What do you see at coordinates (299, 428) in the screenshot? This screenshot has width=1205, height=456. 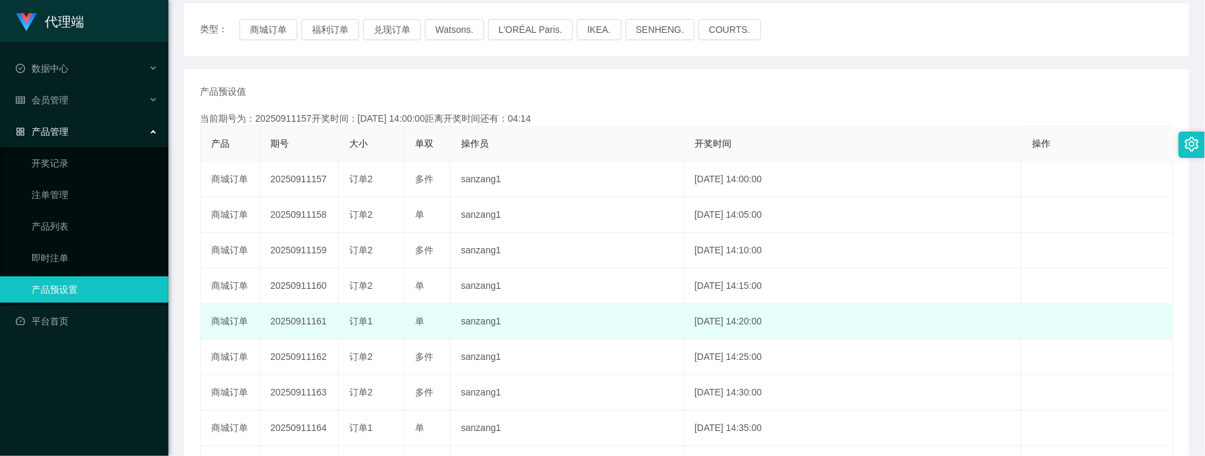 I see `td: 20250911164` at bounding box center [299, 428].